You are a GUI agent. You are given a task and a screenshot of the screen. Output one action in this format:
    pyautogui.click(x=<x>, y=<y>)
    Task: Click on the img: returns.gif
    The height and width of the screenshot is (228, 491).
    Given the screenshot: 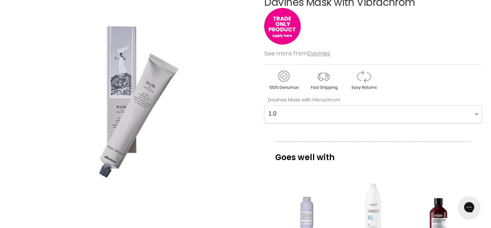 What is the action you would take?
    pyautogui.click(x=364, y=80)
    